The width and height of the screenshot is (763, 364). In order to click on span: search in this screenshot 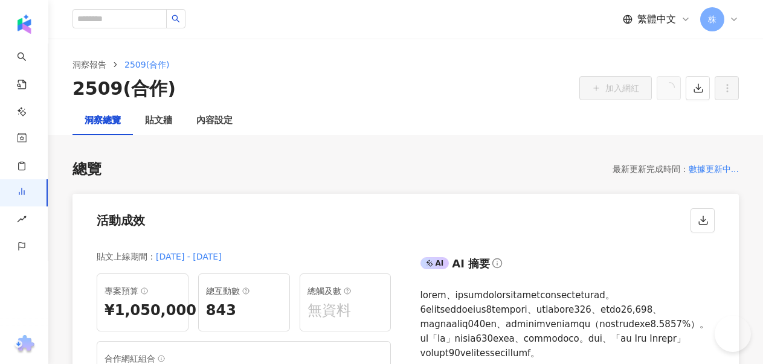, I will do `click(176, 19)`.